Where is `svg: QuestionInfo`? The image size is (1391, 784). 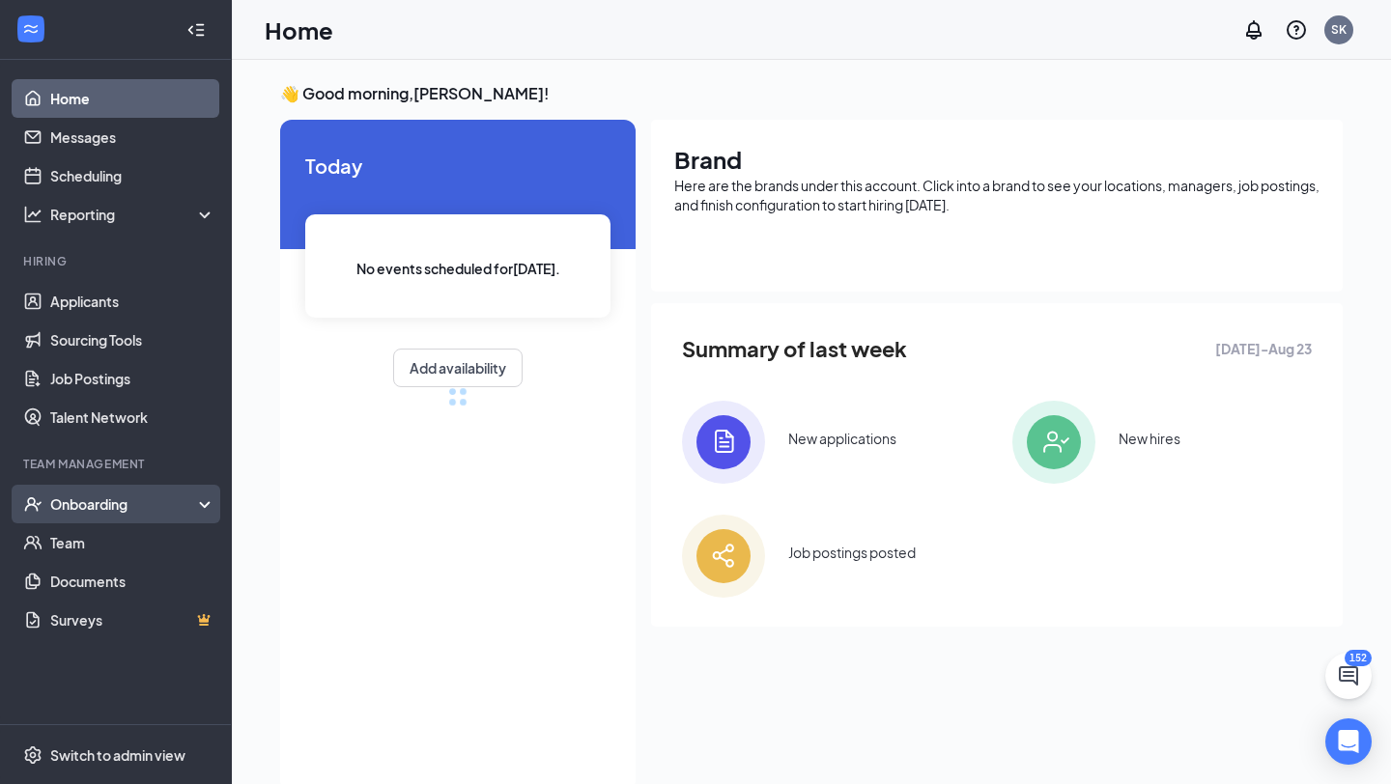 svg: QuestionInfo is located at coordinates (1296, 30).